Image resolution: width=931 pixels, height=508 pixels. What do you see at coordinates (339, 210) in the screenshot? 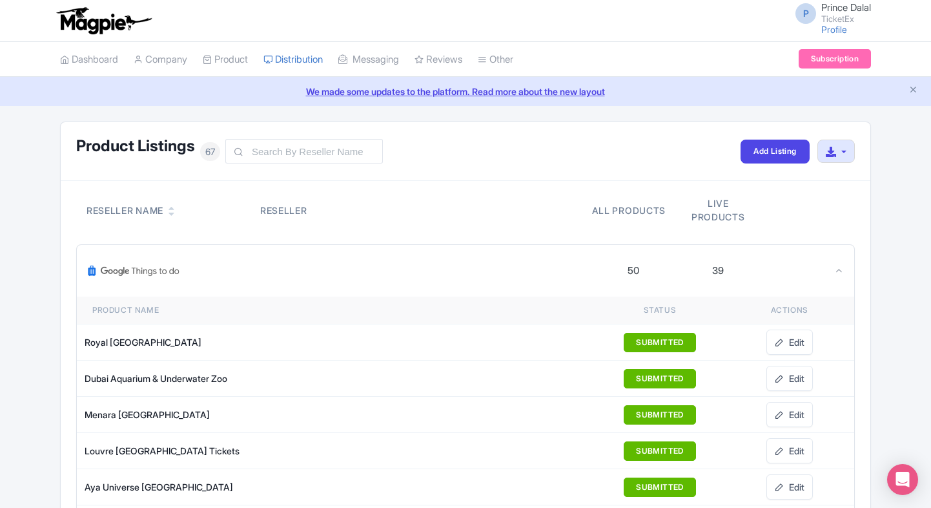
I see `div: Reseller` at bounding box center [339, 210].